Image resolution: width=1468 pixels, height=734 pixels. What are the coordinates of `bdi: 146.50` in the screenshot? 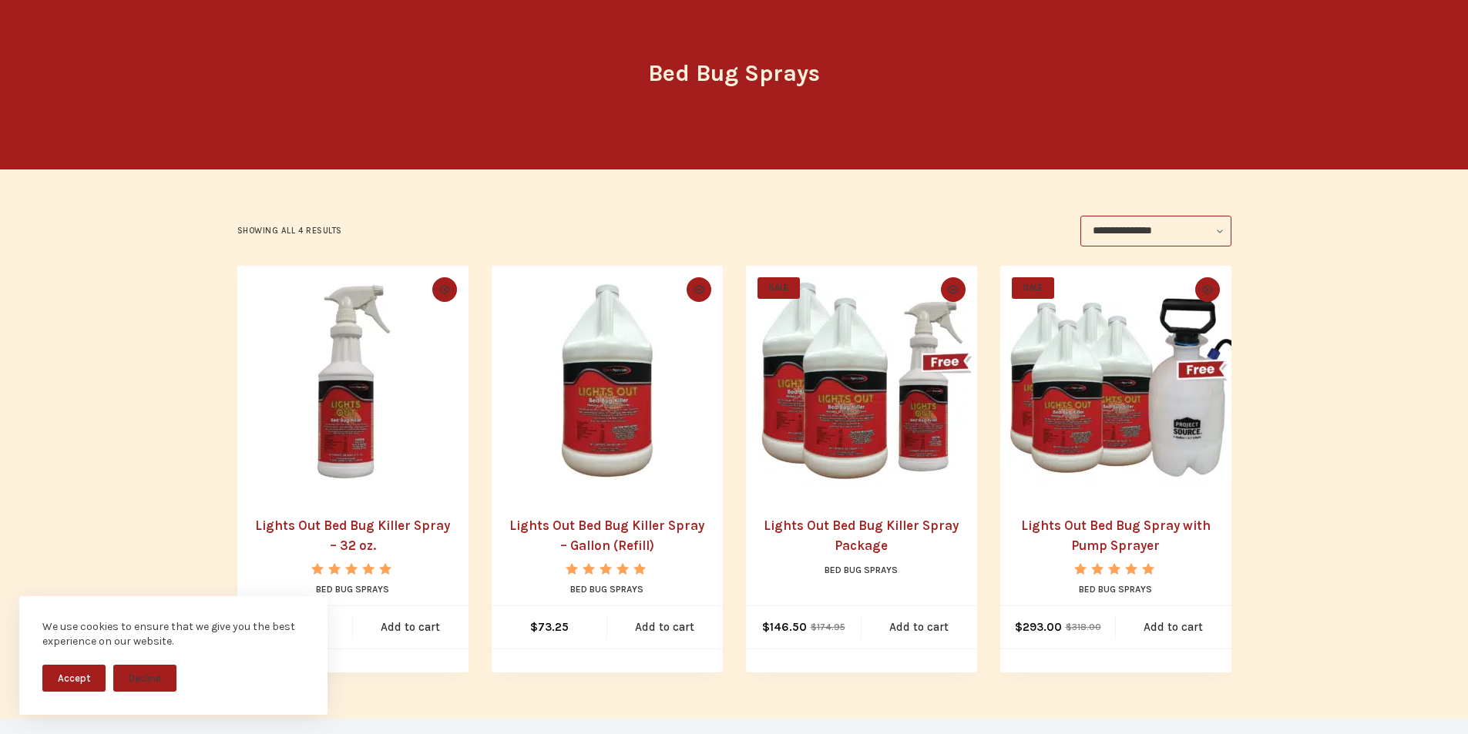 It's located at (784, 627).